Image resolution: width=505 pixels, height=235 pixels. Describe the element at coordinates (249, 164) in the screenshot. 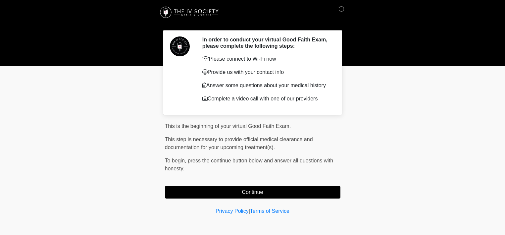

I see `span: To begin, ﻿﻿﻿﻿﻿﻿﻿press the continue button below and answer all questions with honesty.` at that location.